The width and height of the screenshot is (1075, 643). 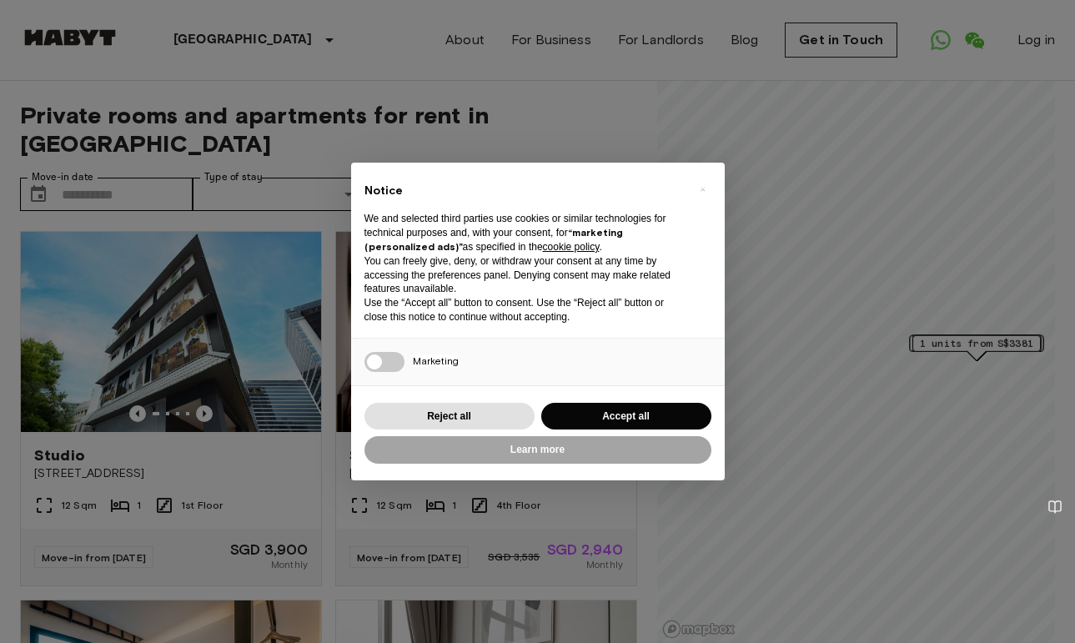 What do you see at coordinates (524, 310) in the screenshot?
I see `p: Use the “Accept all” button to consent. Use the “Reject all” button or close this notice to conti...` at bounding box center [524, 310].